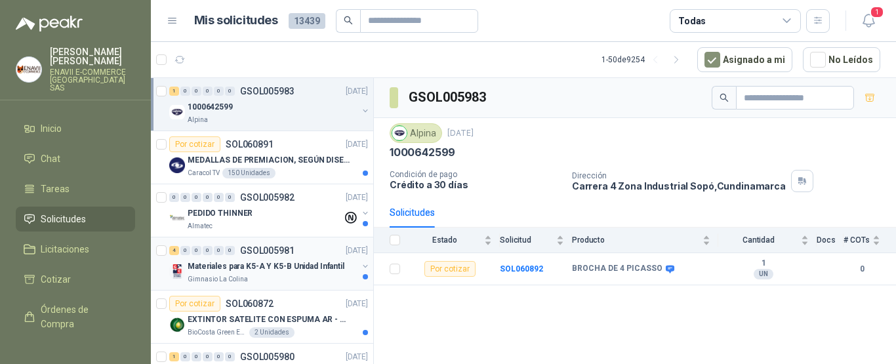  I want to click on p: Condición de pago, so click(476, 175).